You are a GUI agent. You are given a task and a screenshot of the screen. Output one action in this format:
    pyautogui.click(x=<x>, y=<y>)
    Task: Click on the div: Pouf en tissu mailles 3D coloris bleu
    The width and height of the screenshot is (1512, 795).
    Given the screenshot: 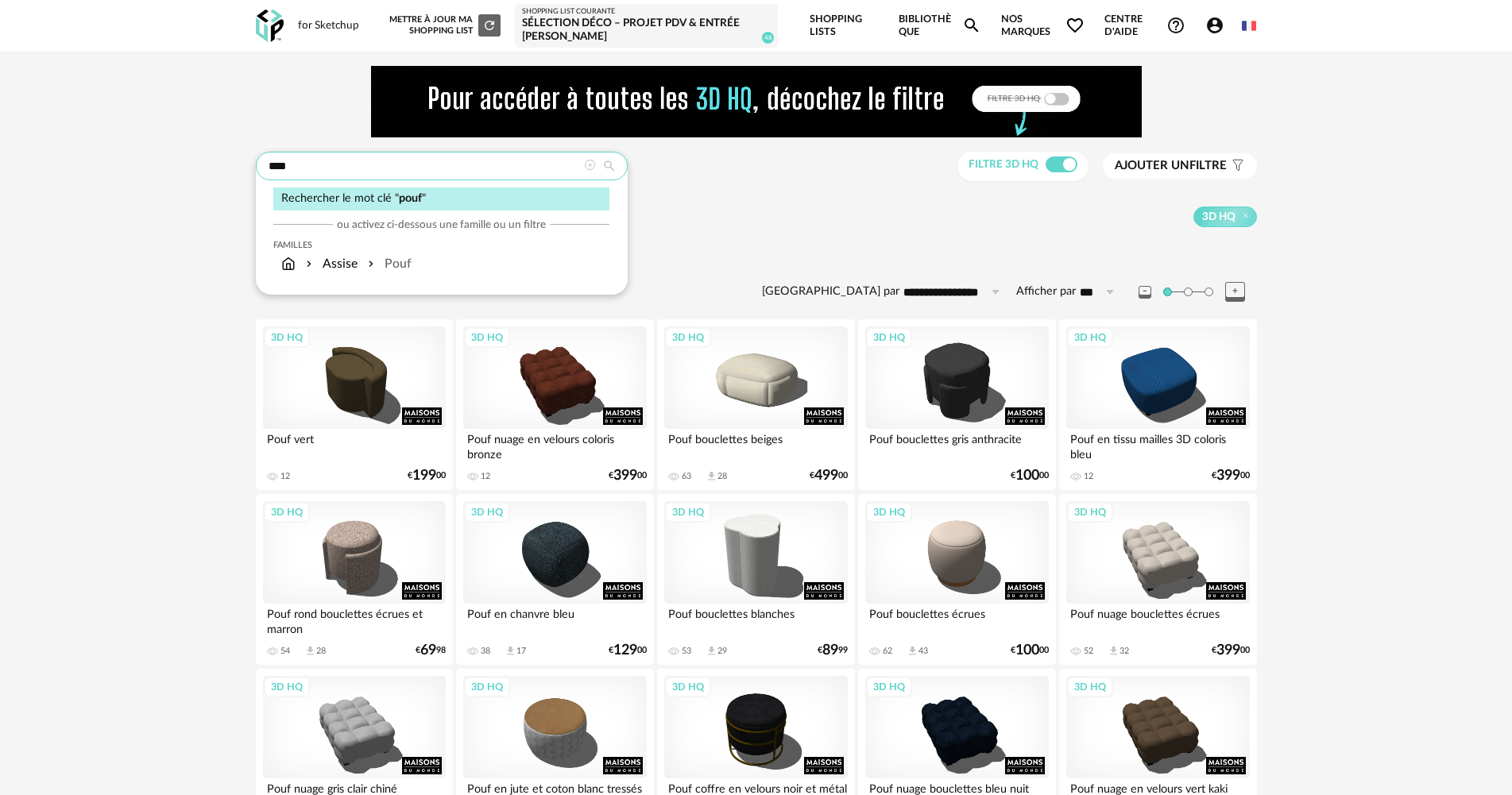 What is the action you would take?
    pyautogui.click(x=1158, y=445)
    